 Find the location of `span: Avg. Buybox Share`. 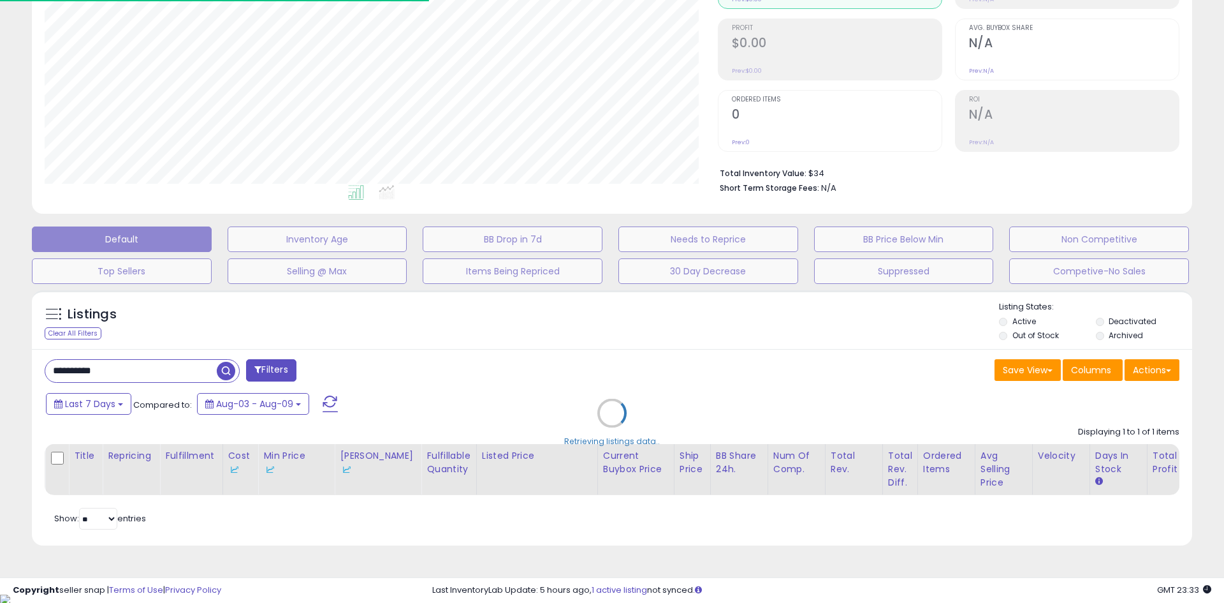

span: Avg. Buybox Share is located at coordinates (1074, 28).